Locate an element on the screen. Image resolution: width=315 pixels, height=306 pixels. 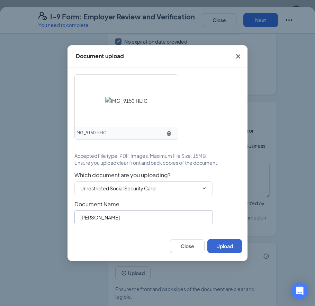
span: Ensure you upload clear front and back copies of the document. is located at coordinates (146, 163).